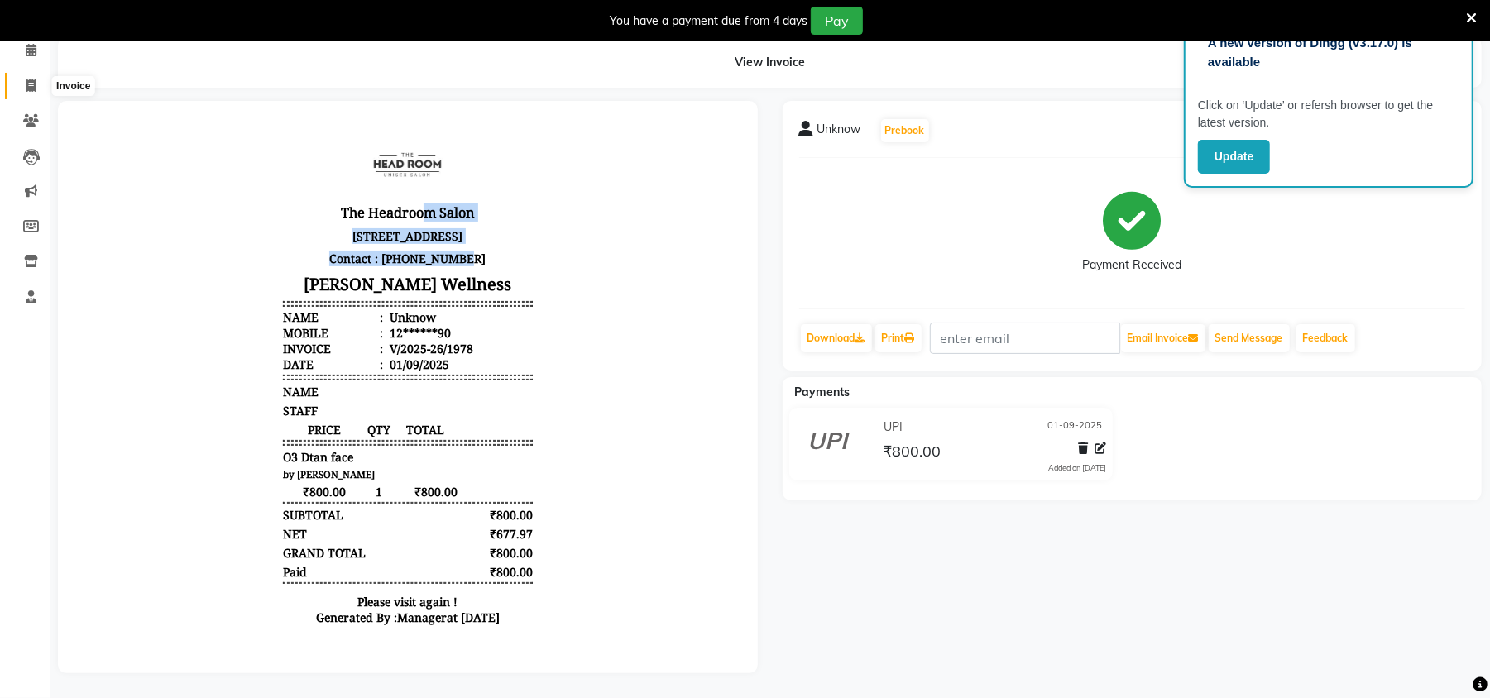 Image resolution: width=1490 pixels, height=698 pixels. Describe the element at coordinates (226, 274) in the screenshot. I see `span: NAME` at that location.